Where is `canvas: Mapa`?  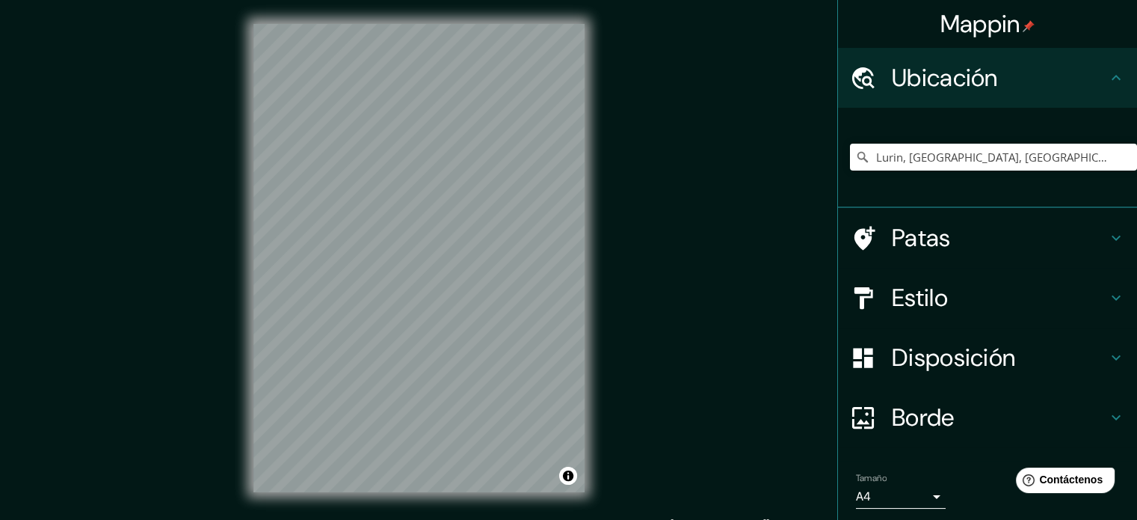 canvas: Mapa is located at coordinates (419, 258).